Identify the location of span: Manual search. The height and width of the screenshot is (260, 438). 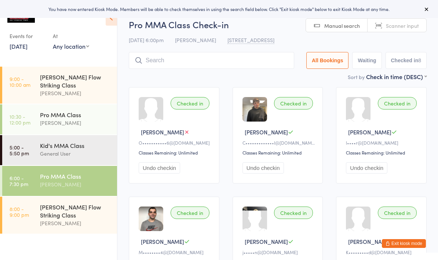
(342, 26).